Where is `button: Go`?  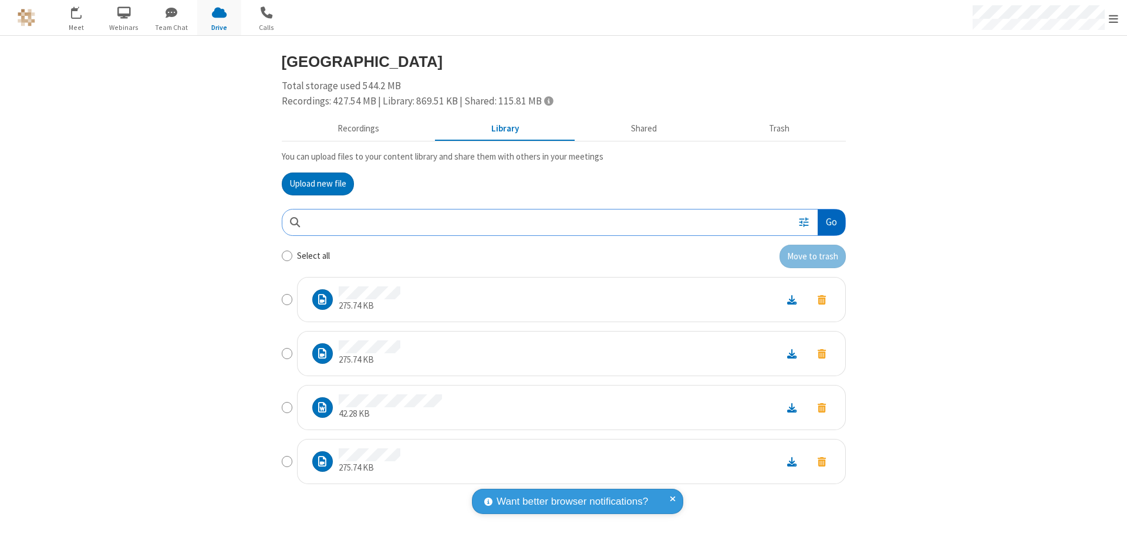 button: Go is located at coordinates (831, 222).